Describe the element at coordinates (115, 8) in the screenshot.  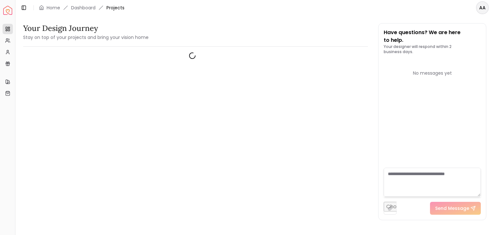
I see `span: Projects` at that location.